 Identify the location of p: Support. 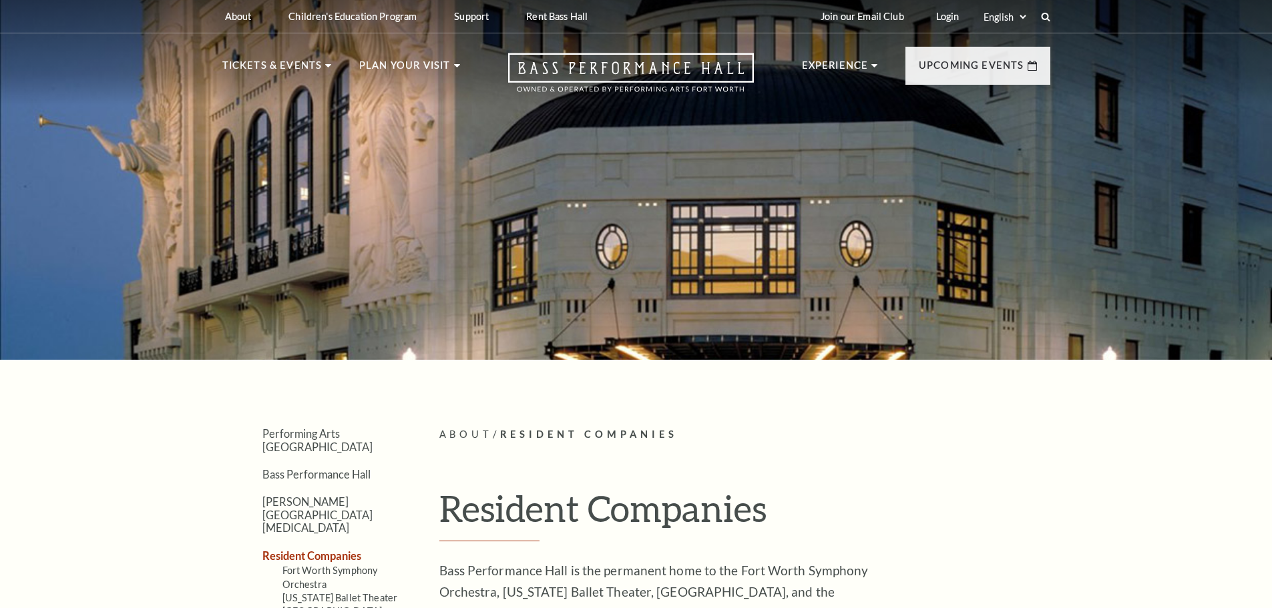
(472, 16).